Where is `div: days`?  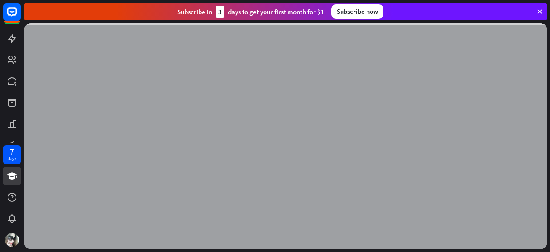
div: days is located at coordinates (12, 159).